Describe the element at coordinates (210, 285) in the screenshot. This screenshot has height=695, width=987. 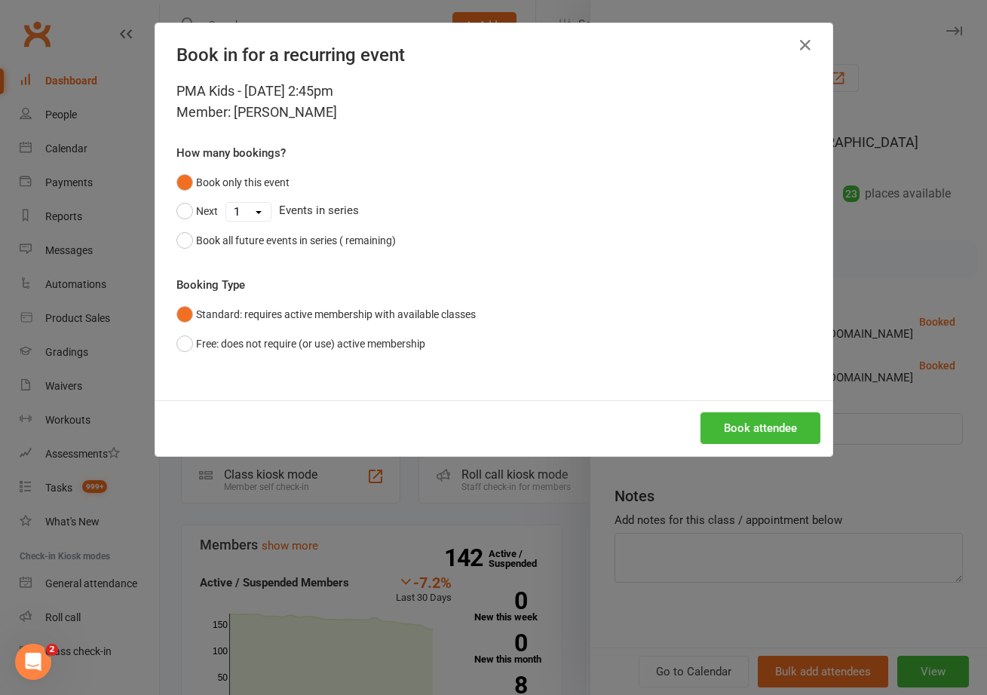
I see `label: Booking Type` at that location.